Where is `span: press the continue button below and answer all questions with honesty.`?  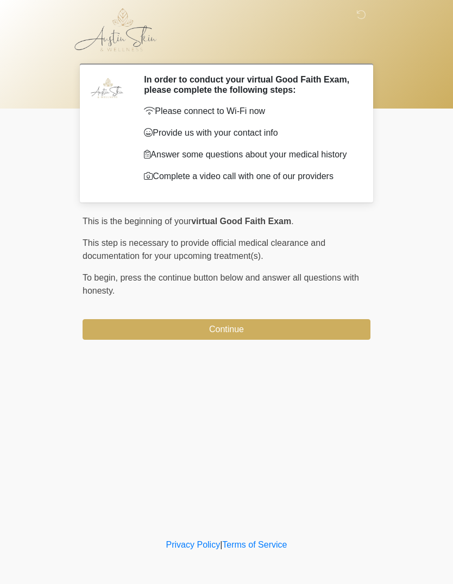 span: press the continue button below and answer all questions with honesty. is located at coordinates (220, 284).